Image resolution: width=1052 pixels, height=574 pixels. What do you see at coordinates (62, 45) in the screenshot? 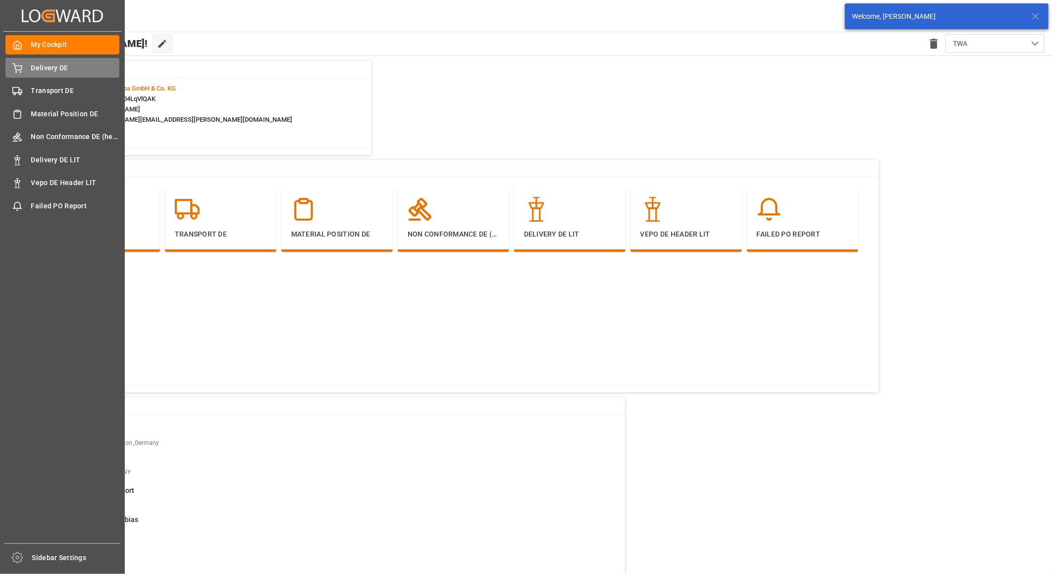
I see `a: My Cockpit` at bounding box center [62, 45].